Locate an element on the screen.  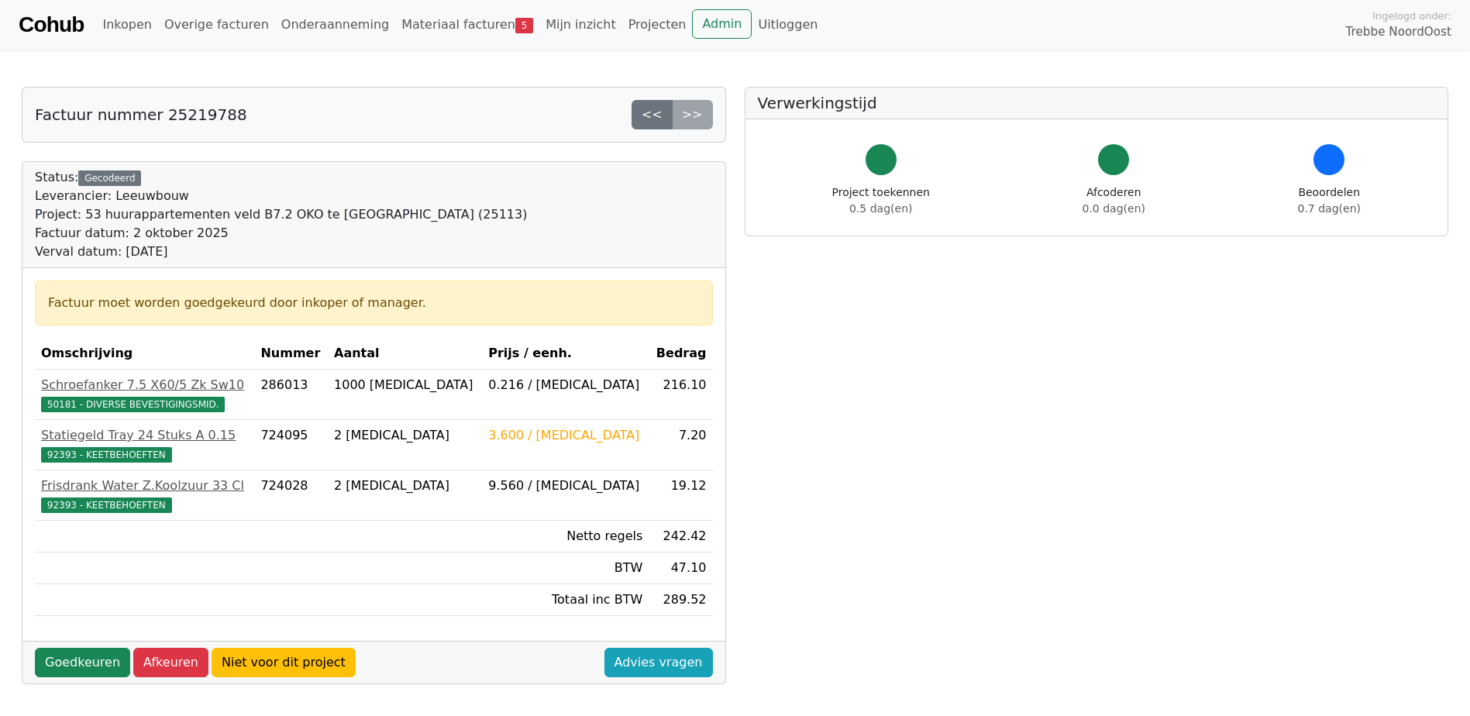
td: 216.10 is located at coordinates (680, 394).